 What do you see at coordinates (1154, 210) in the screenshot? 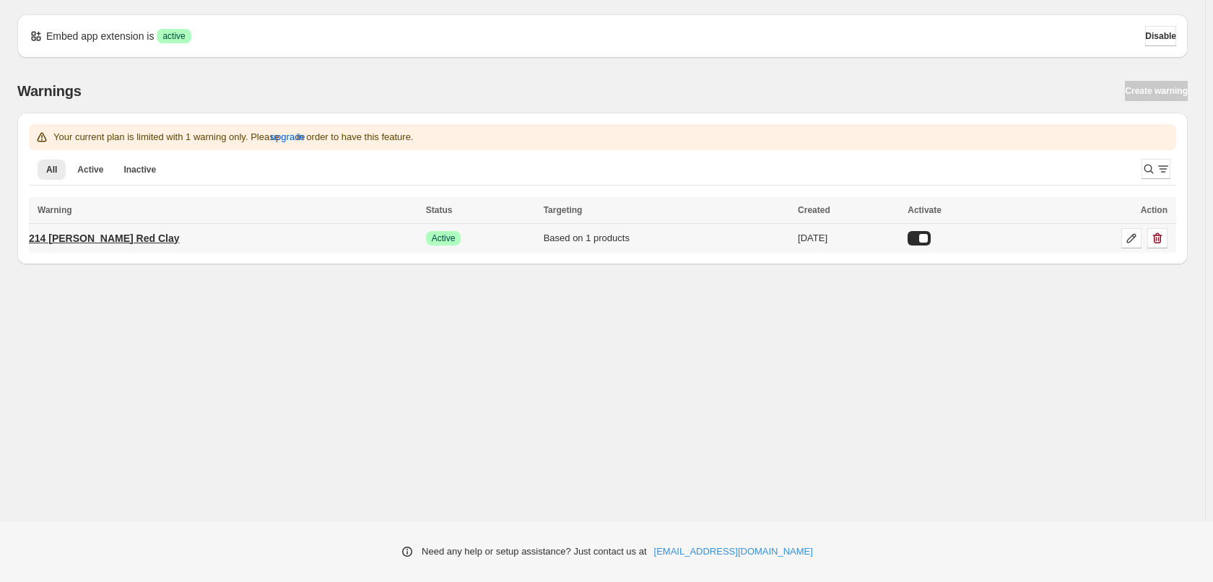
I see `span: Action` at bounding box center [1154, 210].